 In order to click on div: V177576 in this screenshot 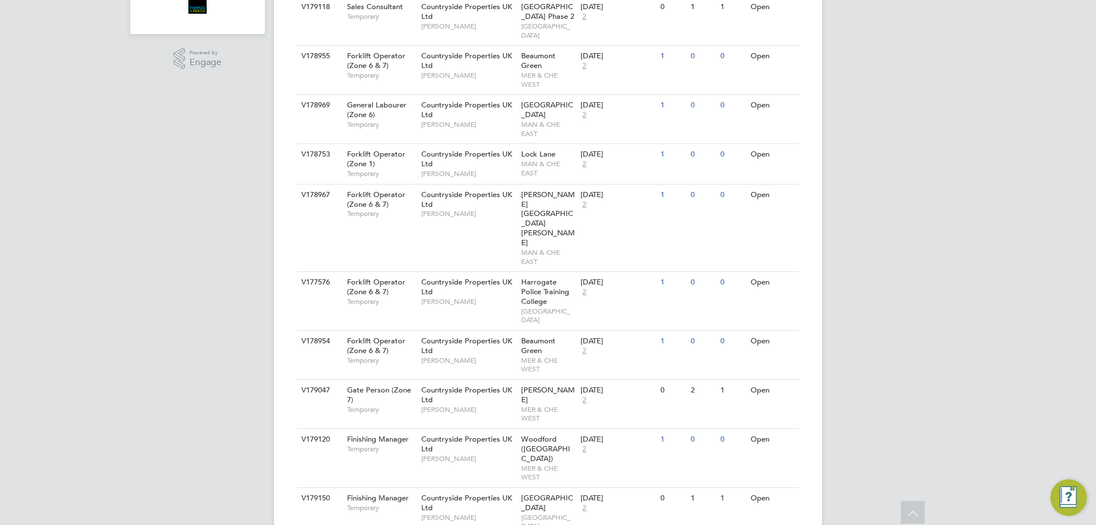, I will do `click(319, 282)`.